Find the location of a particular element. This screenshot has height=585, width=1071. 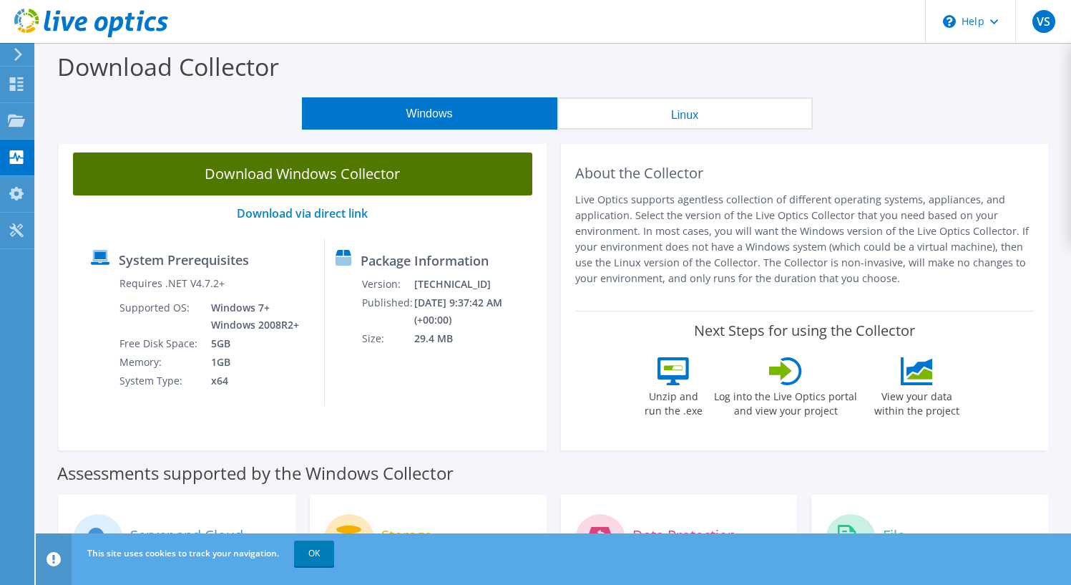

label: Unzip and run the .exe is located at coordinates (673, 401).